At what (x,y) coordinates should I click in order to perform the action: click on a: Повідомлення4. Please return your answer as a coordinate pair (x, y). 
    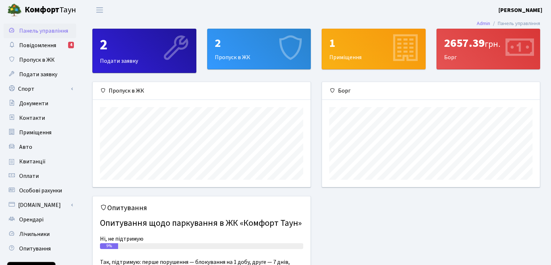
    Looking at the image, I should click on (40, 45).